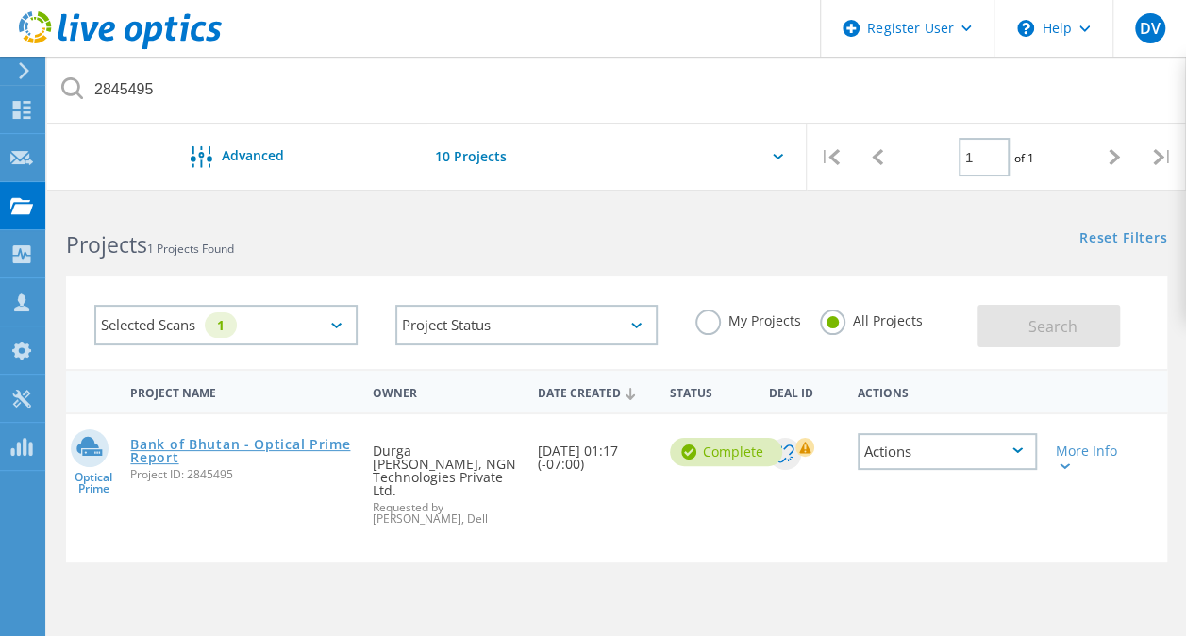 This screenshot has height=636, width=1186. I want to click on a: Reset Filters, so click(1122, 239).